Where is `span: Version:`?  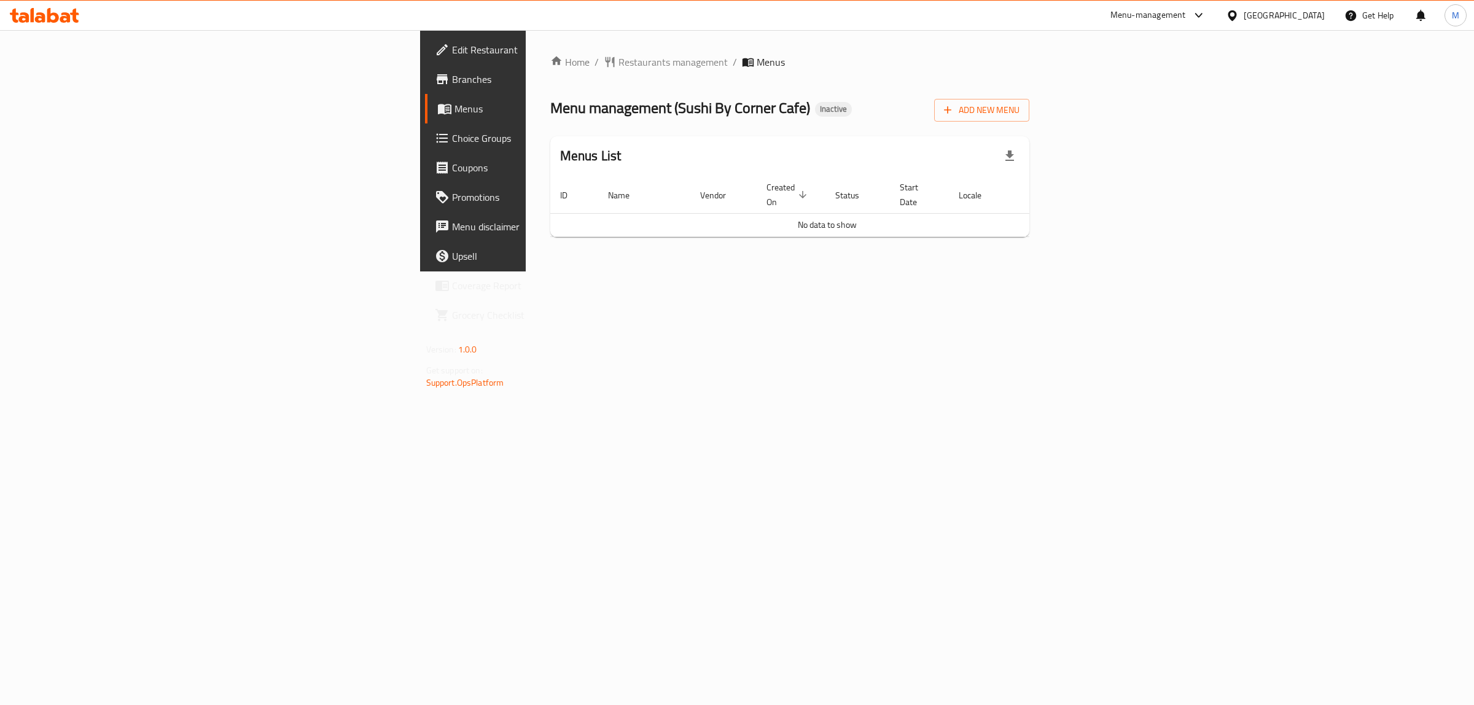 span: Version: is located at coordinates (441, 349).